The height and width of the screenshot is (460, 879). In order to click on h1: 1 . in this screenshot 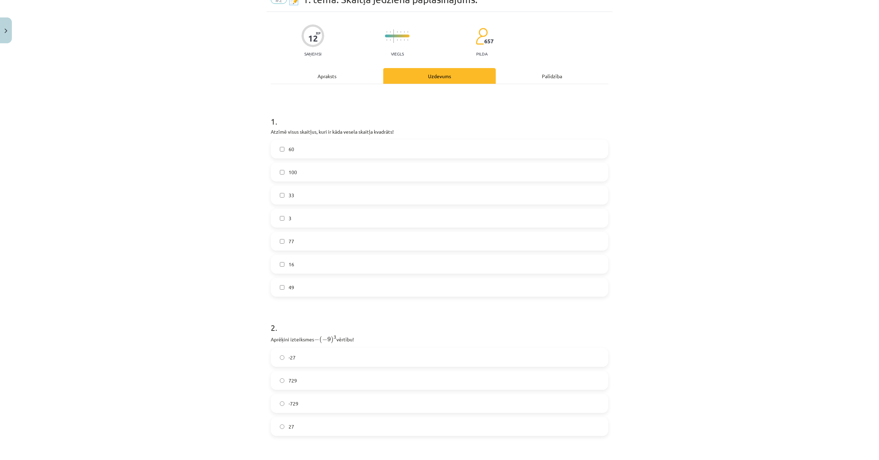, I will do `click(439, 115)`.